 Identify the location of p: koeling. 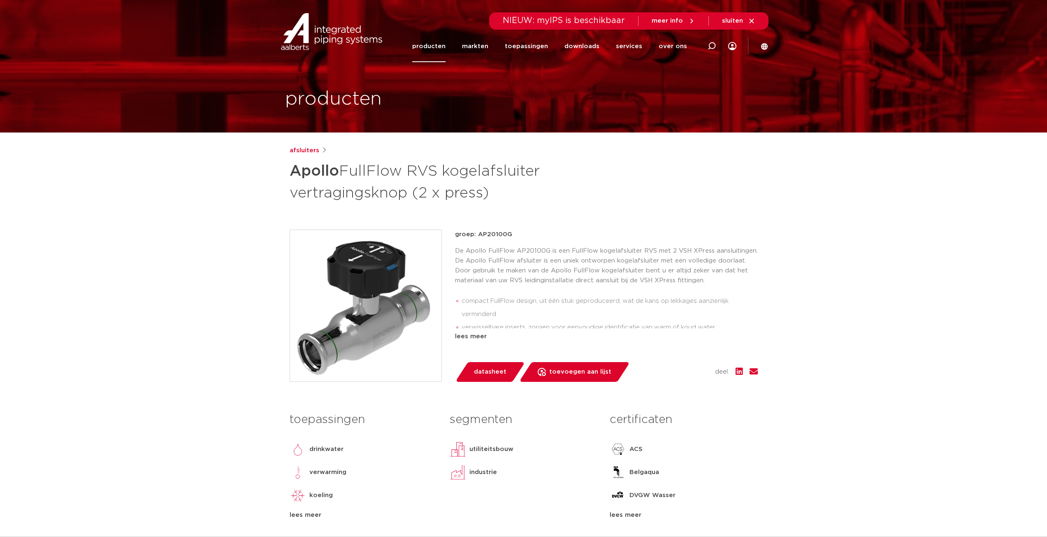
(321, 495).